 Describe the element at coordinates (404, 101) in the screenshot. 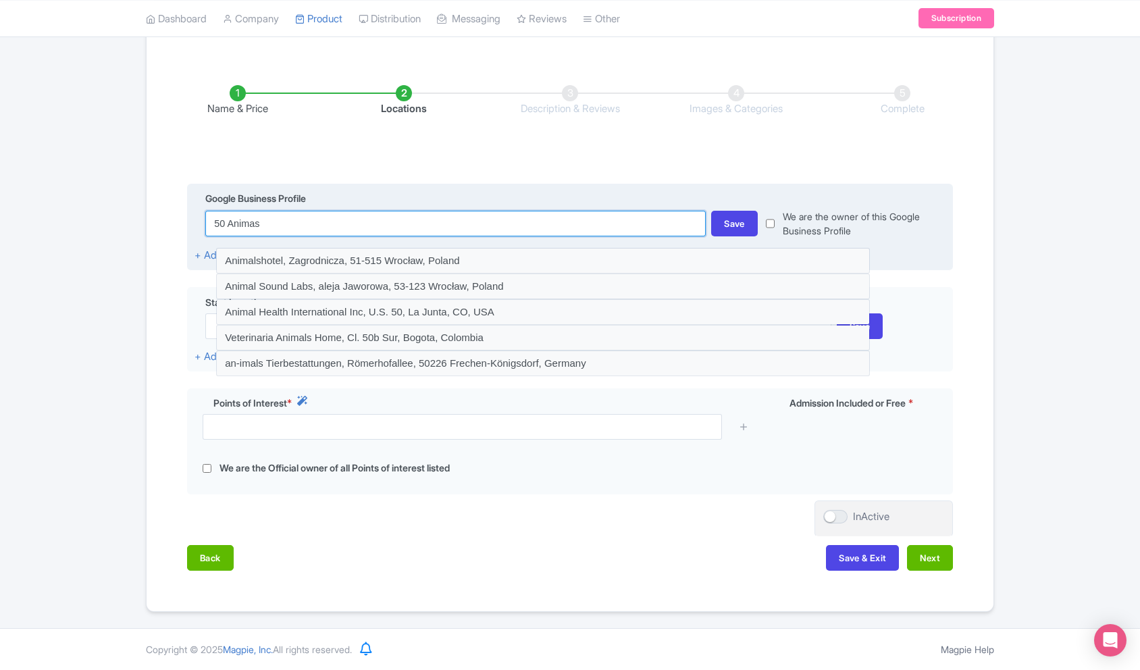

I see `li: Locations` at that location.